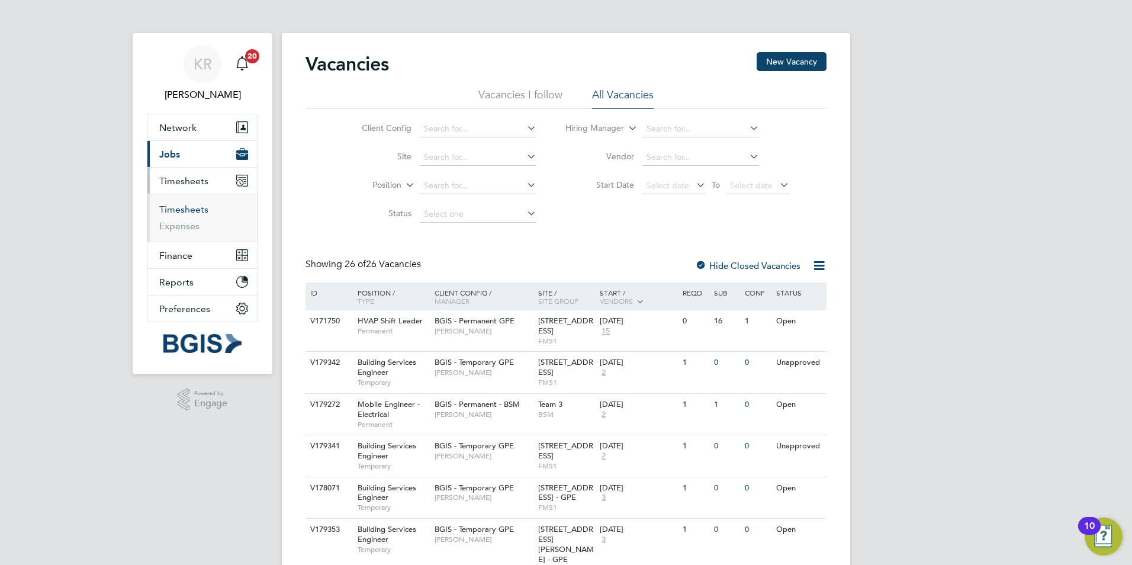 The image size is (1132, 565). I want to click on div: Timesheets, so click(203, 217).